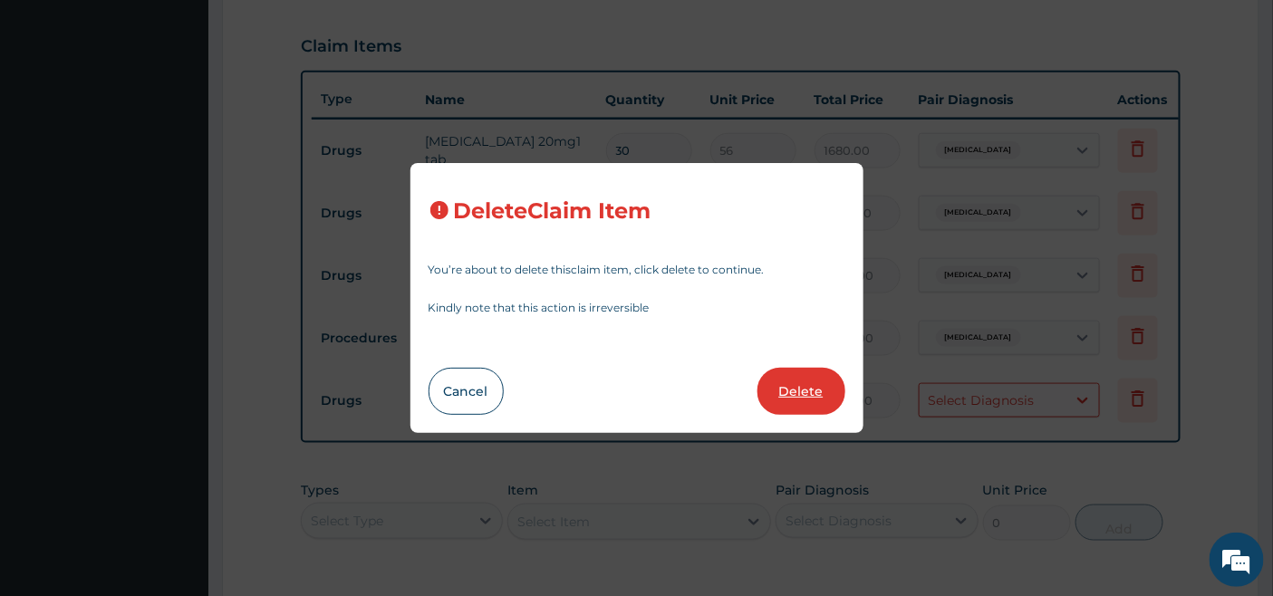  What do you see at coordinates (637, 308) in the screenshot?
I see `p: Kindly note that this action is irreversible` at bounding box center [637, 308].